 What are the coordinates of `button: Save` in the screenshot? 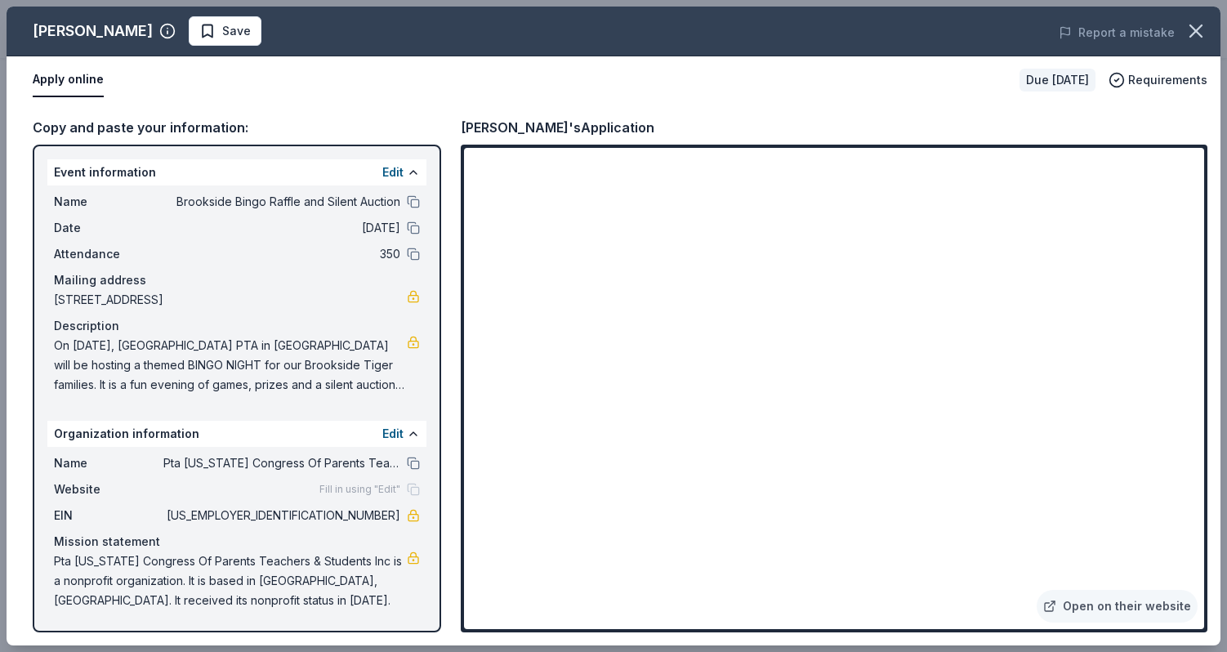 It's located at (225, 31).